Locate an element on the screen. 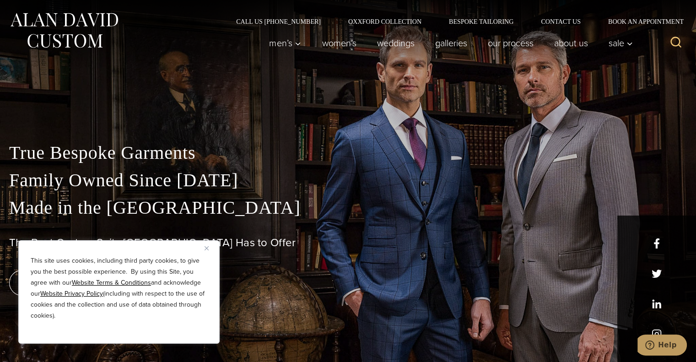 The width and height of the screenshot is (696, 362). a: Book an Appointment is located at coordinates (641, 22).